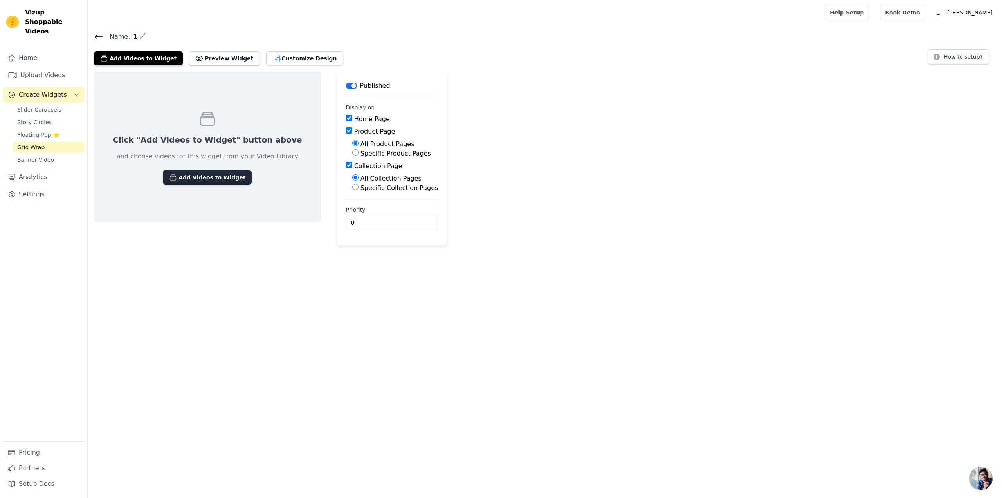 This screenshot has height=498, width=1002. I want to click on p: and choose videos for this widget from your Video Library, so click(208, 156).